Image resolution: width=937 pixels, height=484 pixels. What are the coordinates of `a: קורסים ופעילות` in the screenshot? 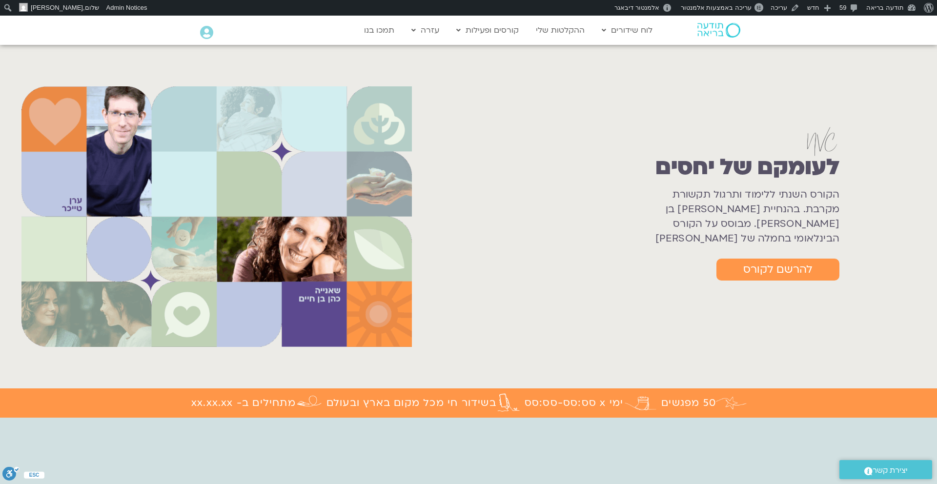 It's located at (487, 30).